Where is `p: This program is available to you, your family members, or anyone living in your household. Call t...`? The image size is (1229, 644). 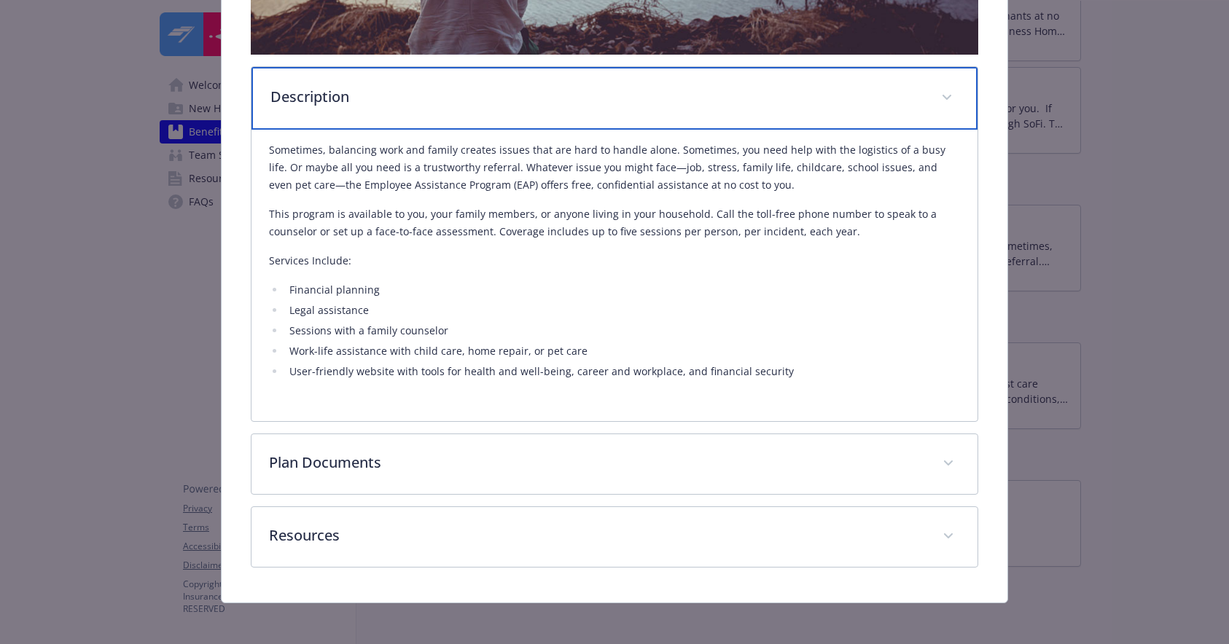
p: This program is available to you, your family members, or anyone living in your household. Call t... is located at coordinates (614, 223).